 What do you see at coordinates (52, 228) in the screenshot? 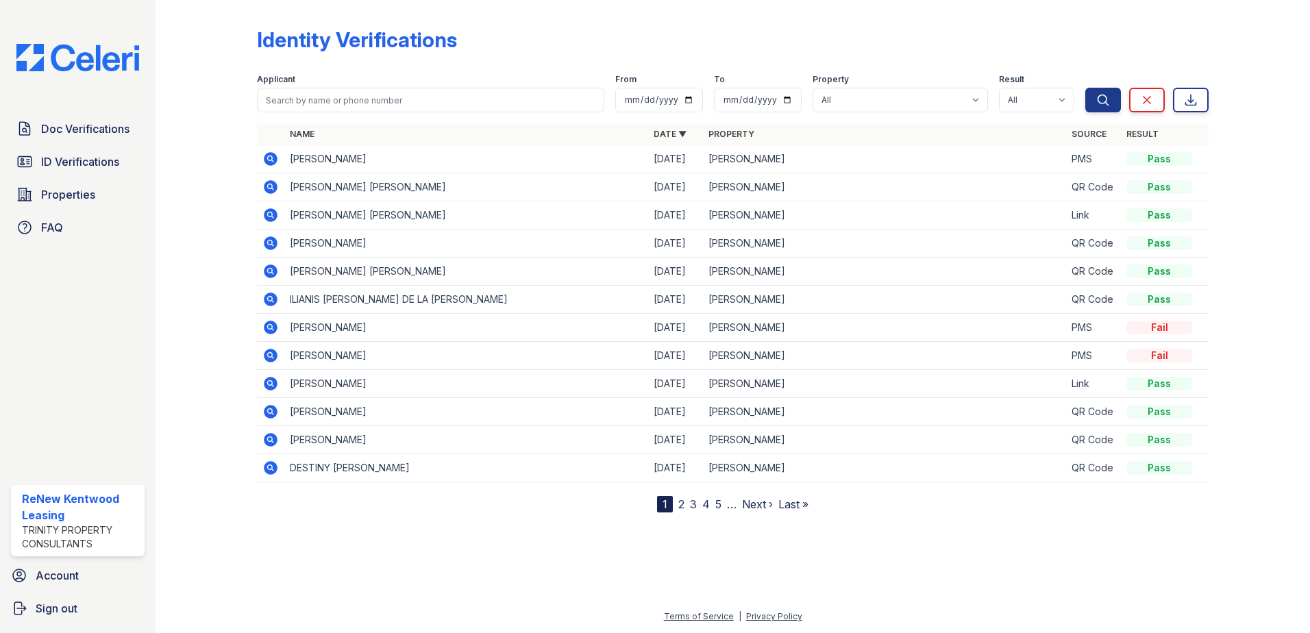
I see `span: FAQ` at bounding box center [52, 228].